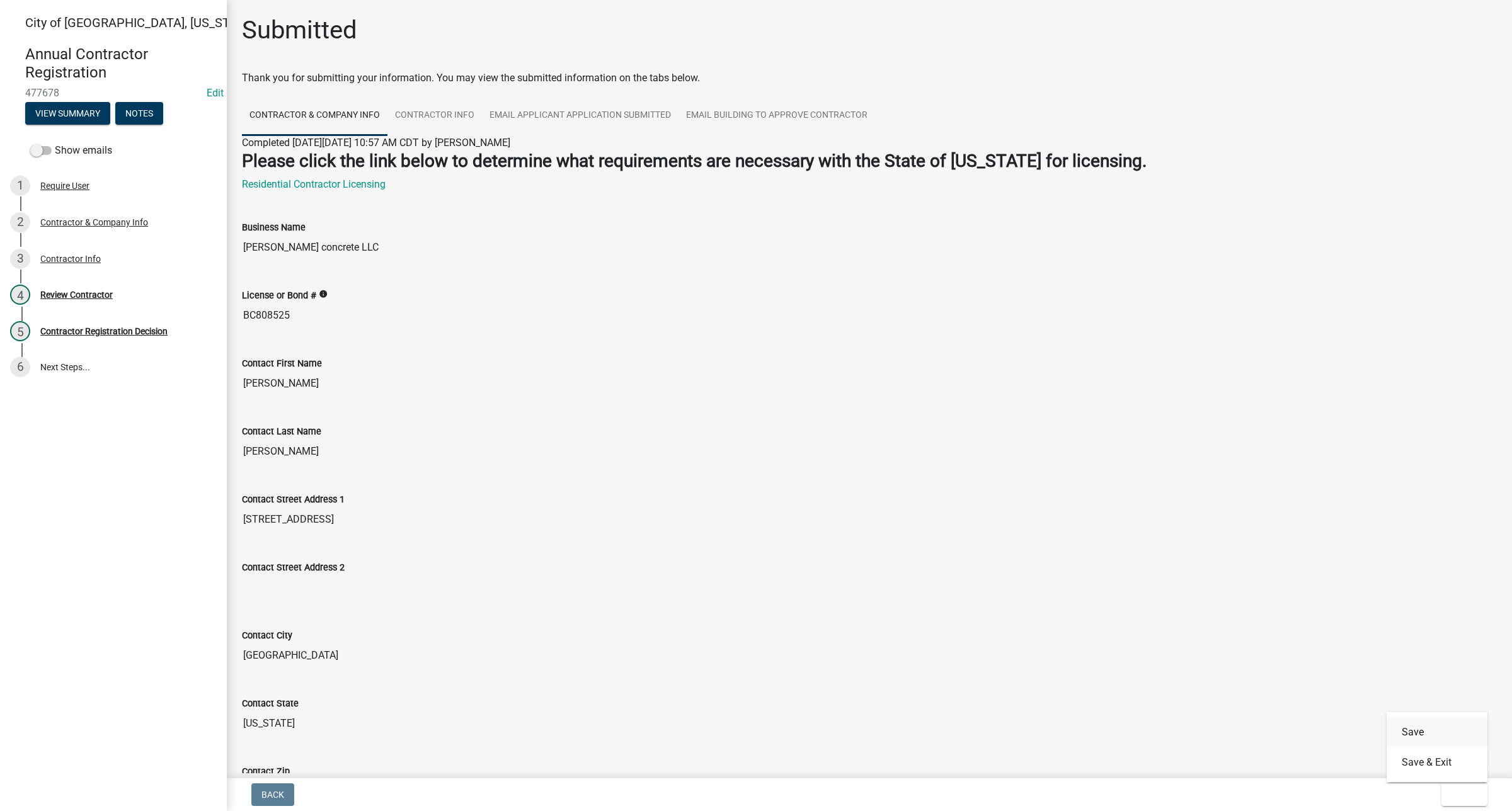  What do you see at coordinates (20, 223) in the screenshot?
I see `div: 2` at bounding box center [20, 223].